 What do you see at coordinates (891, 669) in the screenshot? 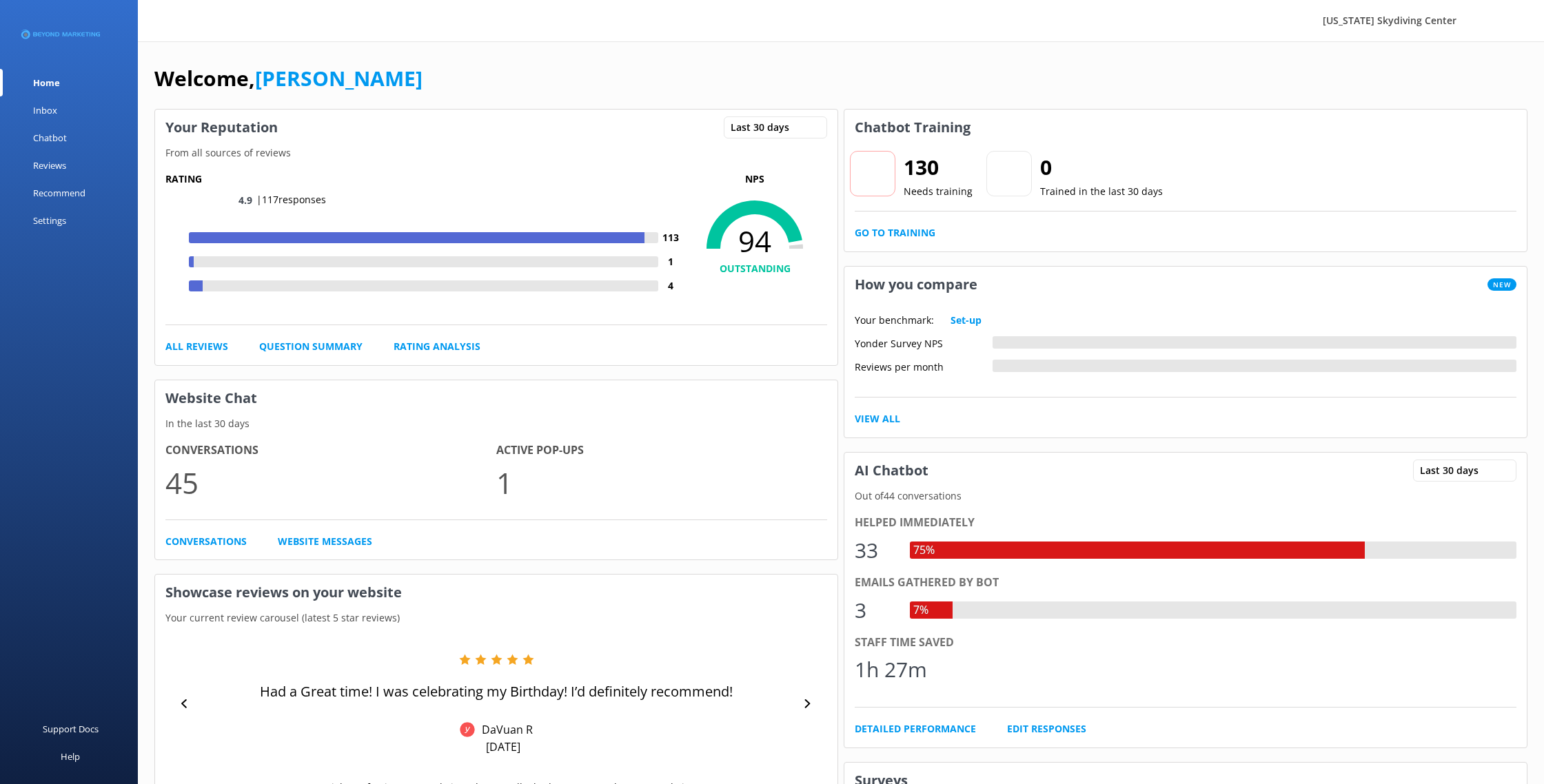
I see `div: 1h 27m` at bounding box center [891, 669].